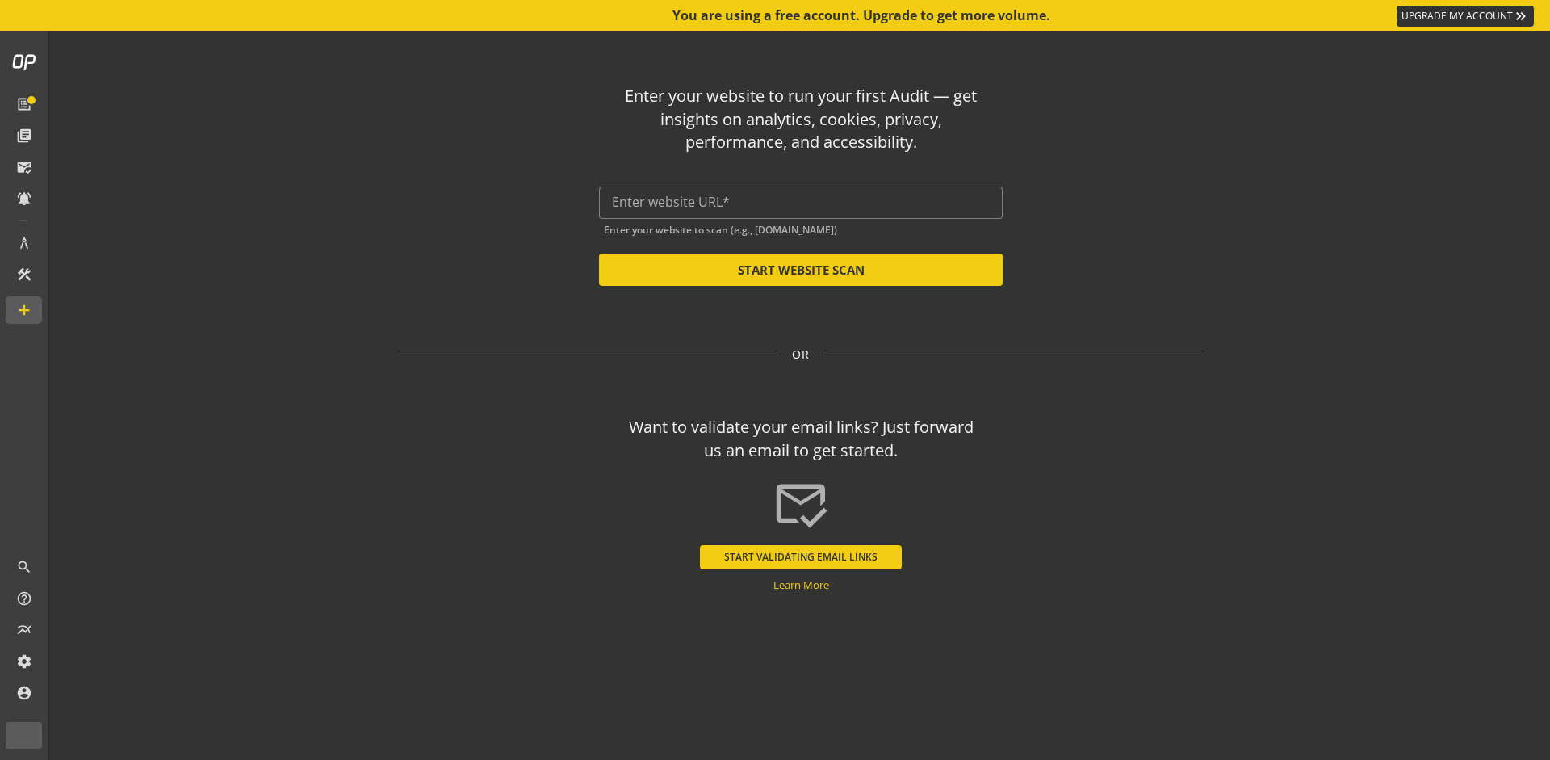 The height and width of the screenshot is (760, 1550). I want to click on mat-icon: multiline_chart, so click(24, 630).